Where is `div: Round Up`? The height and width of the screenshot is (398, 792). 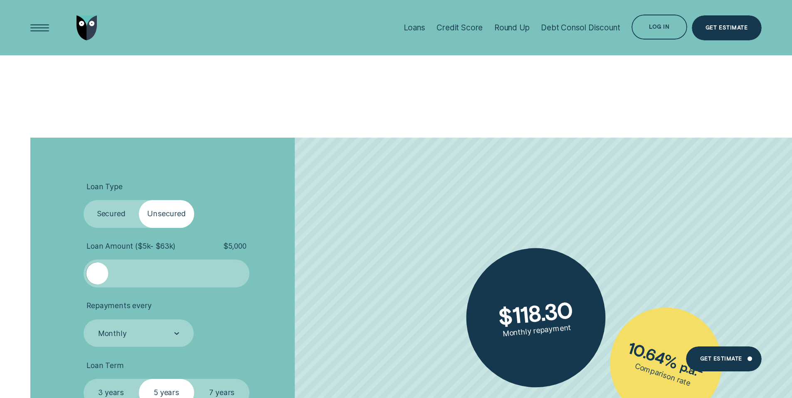
div: Round Up is located at coordinates (512, 27).